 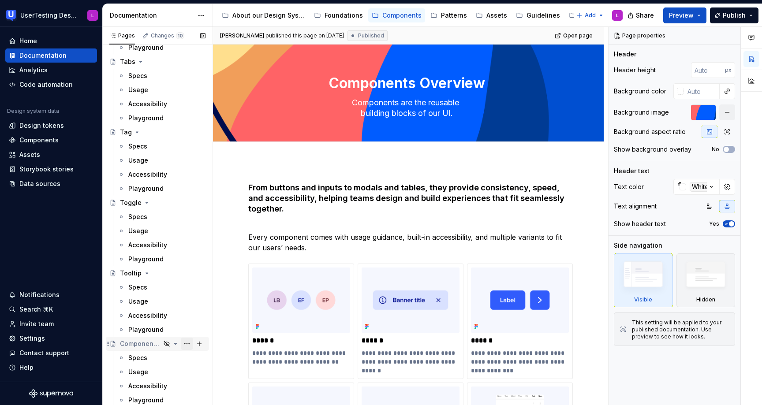 I want to click on span: Open page, so click(x=577, y=36).